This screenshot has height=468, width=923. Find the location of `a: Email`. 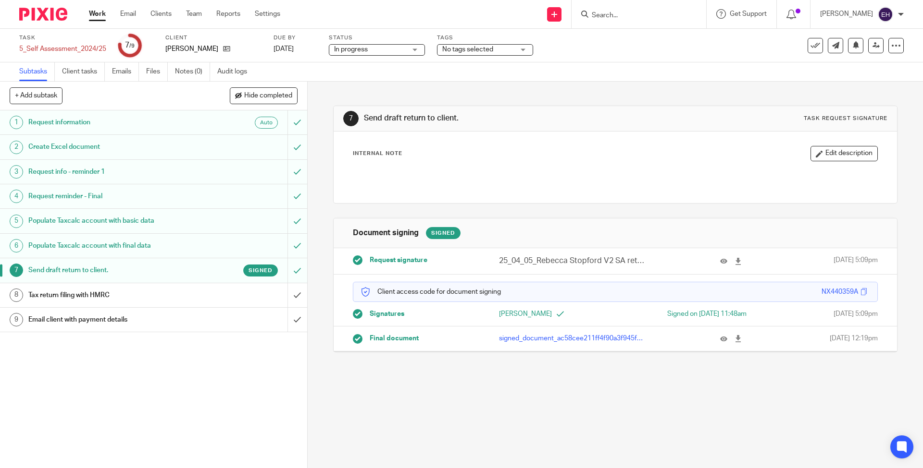

a: Email is located at coordinates (128, 14).